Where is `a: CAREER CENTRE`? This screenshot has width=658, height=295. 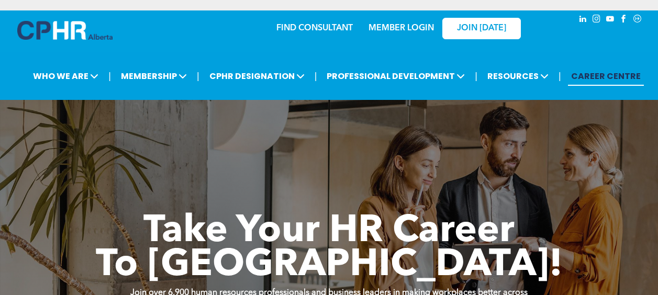 a: CAREER CENTRE is located at coordinates (606, 76).